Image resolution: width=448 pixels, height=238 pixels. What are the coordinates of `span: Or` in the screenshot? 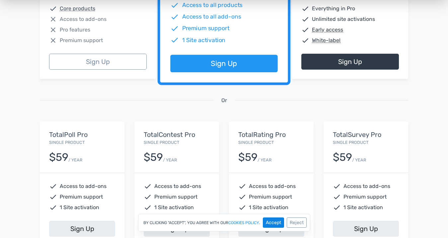 It's located at (224, 101).